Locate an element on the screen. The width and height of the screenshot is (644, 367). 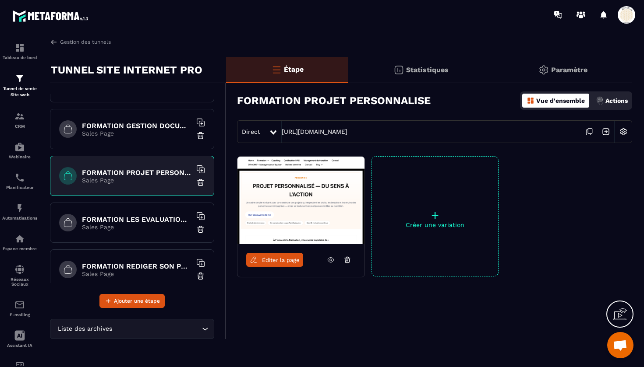
p: Paramètre is located at coordinates (569, 70).